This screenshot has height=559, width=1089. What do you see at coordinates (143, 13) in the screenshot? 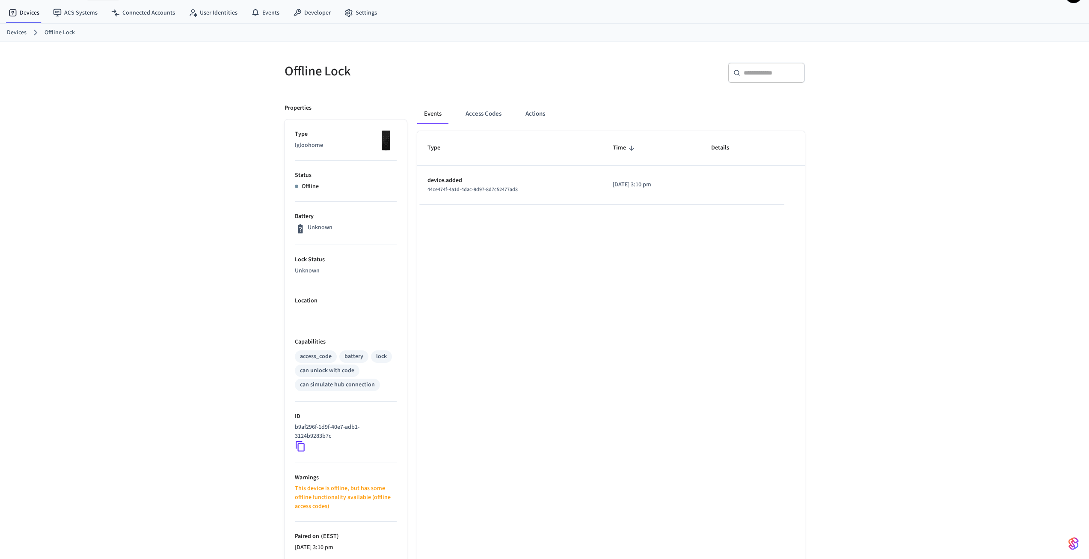
I see `a: Connected Accounts` at bounding box center [143, 13].